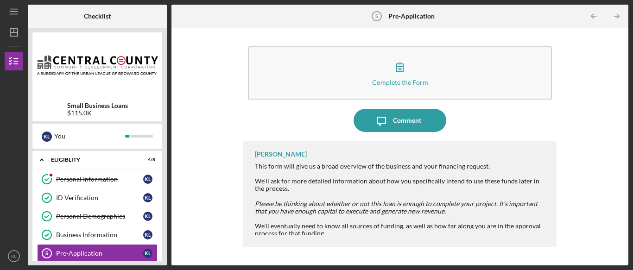 The width and height of the screenshot is (633, 270). Describe the element at coordinates (91, 160) in the screenshot. I see `div: Eligiblity` at that location.